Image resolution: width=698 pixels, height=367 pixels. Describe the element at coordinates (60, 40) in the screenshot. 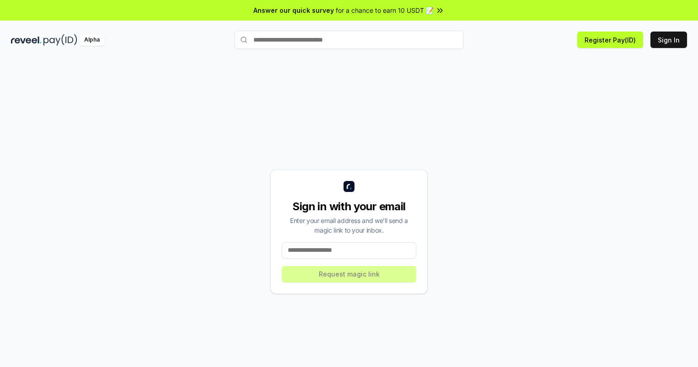

I see `img: pay_id` at that location.